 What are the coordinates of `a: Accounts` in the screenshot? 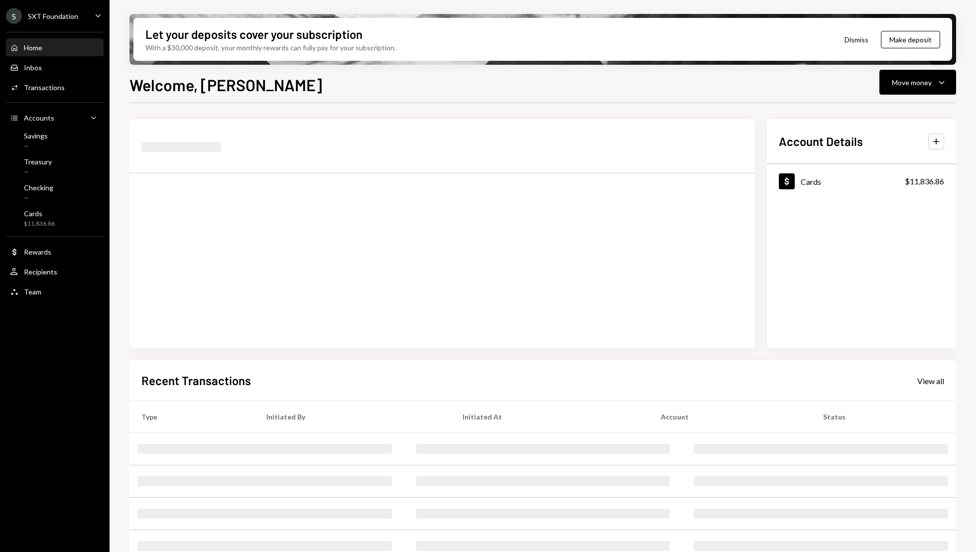 It's located at (55, 118).